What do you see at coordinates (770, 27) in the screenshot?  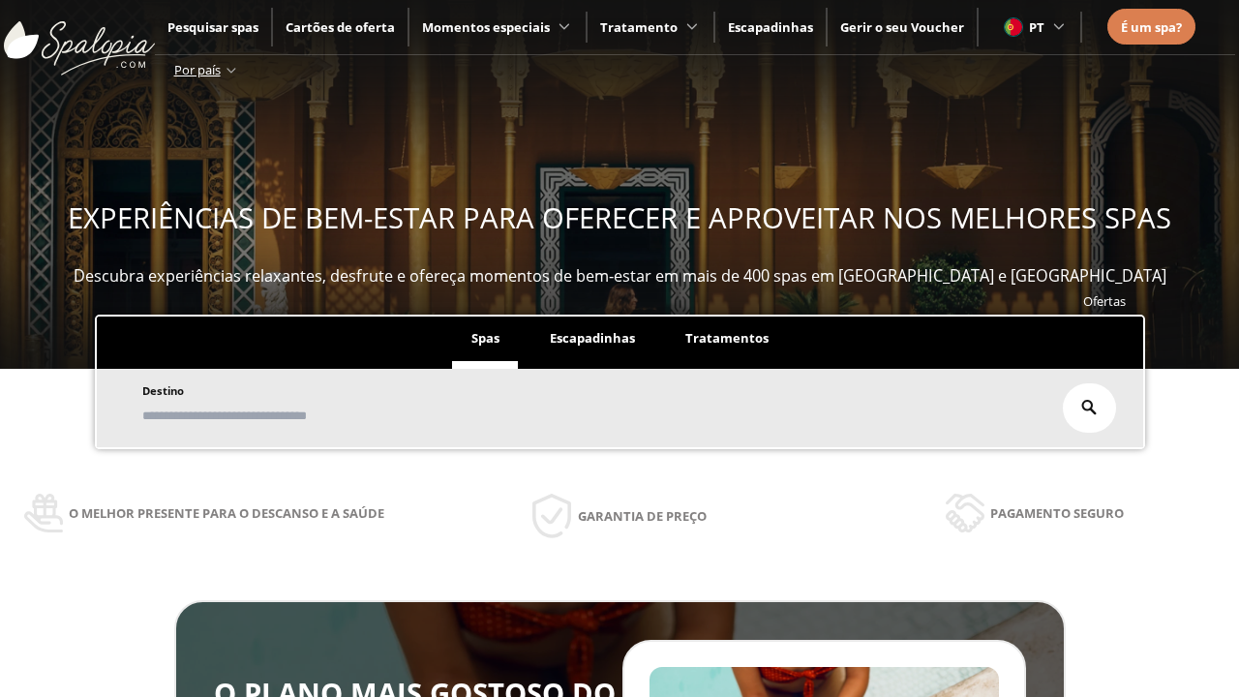 I see `a: Escapadinhas` at bounding box center [770, 27].